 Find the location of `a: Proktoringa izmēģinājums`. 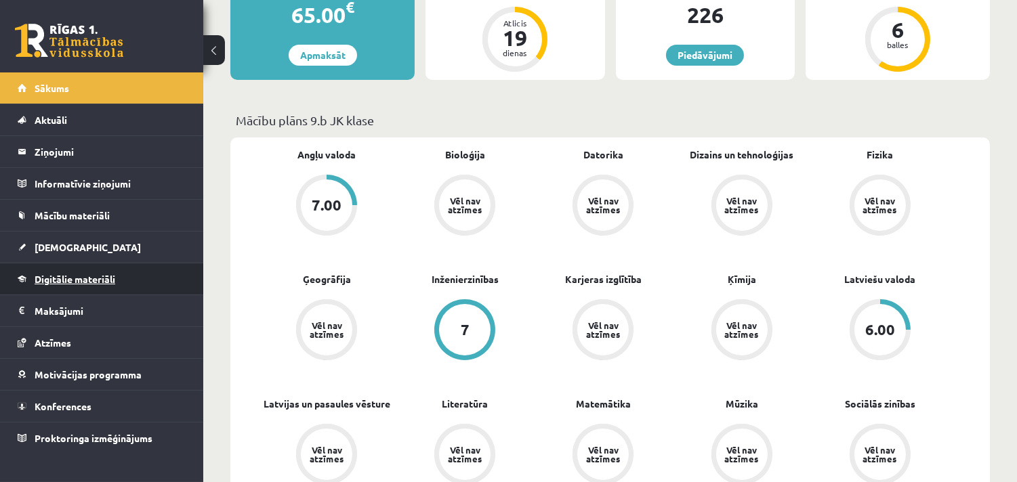

a: Proktoringa izmēģinājums is located at coordinates (102, 438).